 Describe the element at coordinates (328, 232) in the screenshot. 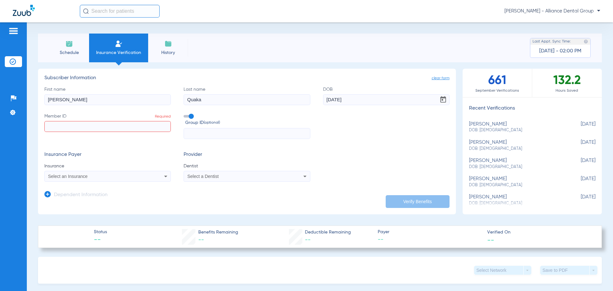

I see `span: Deductible Remaining` at that location.